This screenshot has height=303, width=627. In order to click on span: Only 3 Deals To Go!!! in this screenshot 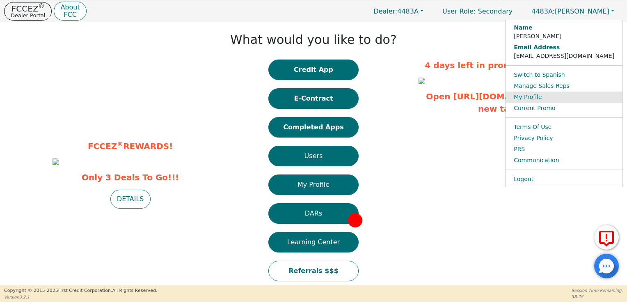, I will do `click(130, 177)`.